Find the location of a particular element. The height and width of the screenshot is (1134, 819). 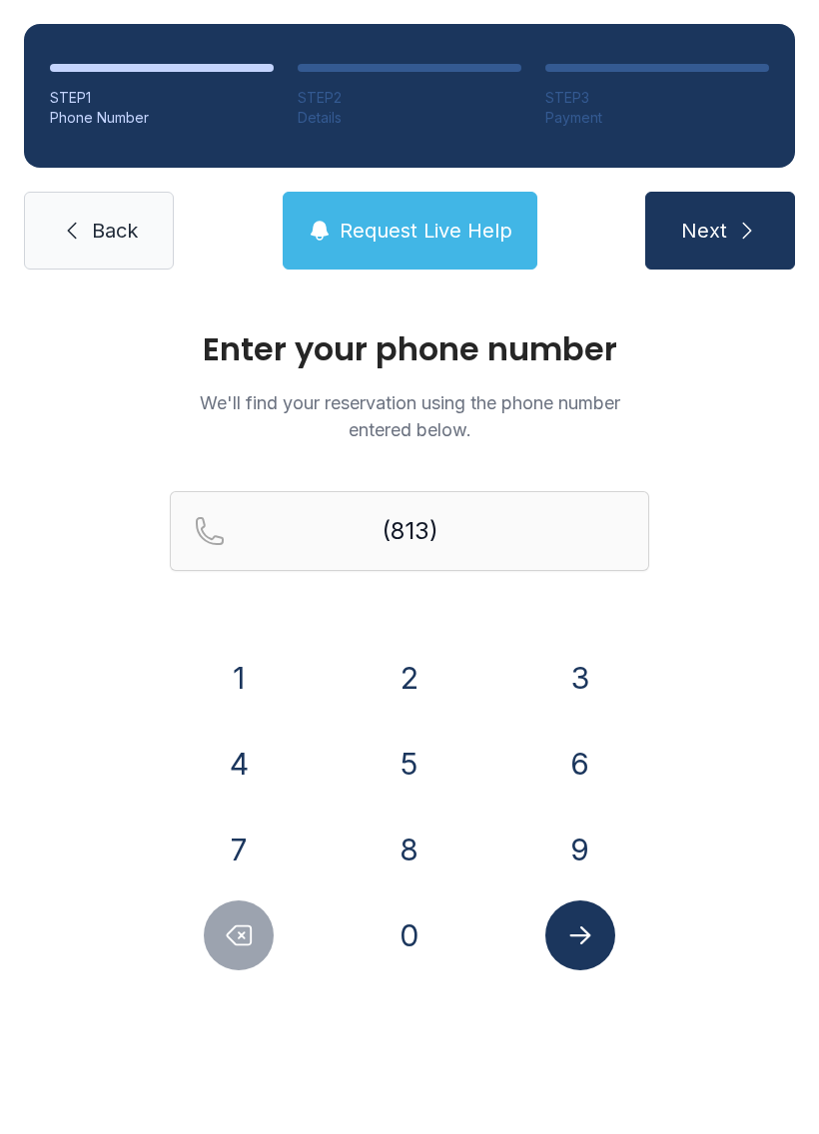

button: 2 is located at coordinates (409, 678).